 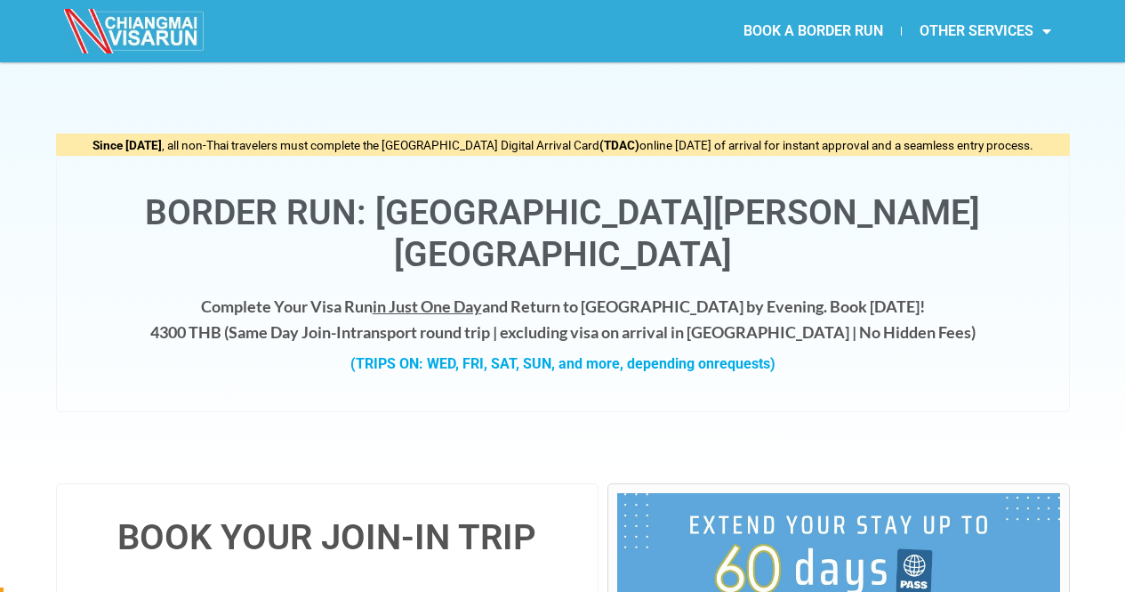 I want to click on a: OTHER SERVICES, so click(x=986, y=31).